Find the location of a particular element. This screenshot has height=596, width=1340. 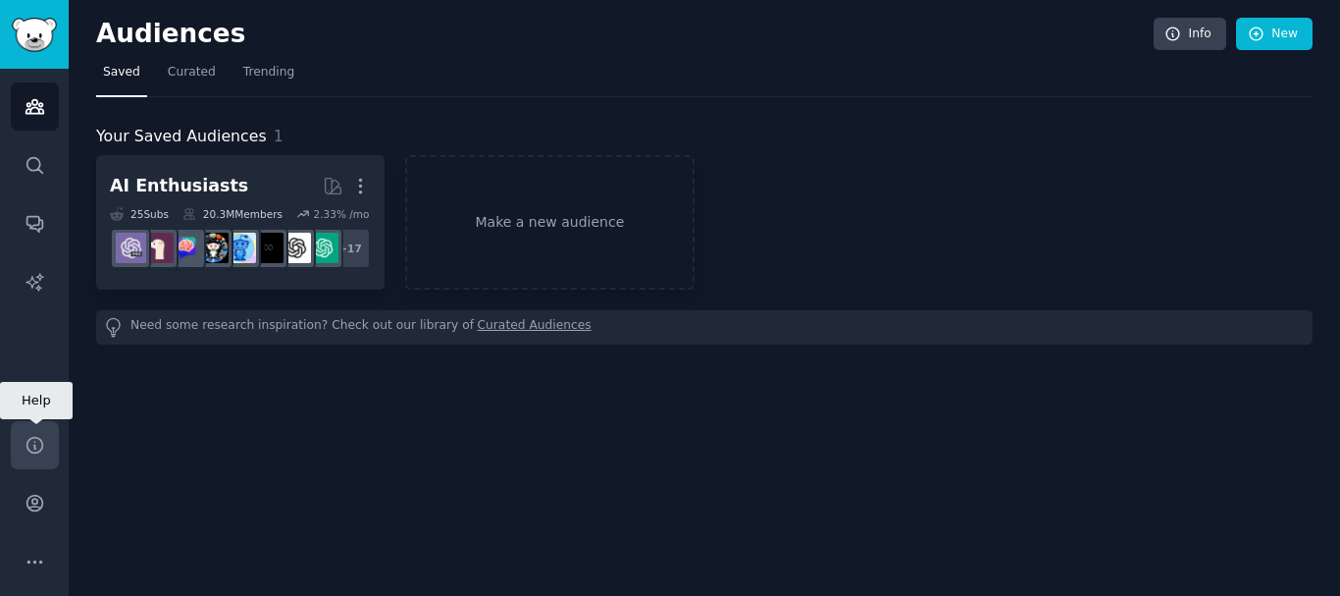

img: LocalLLaMA is located at coordinates (158, 247).